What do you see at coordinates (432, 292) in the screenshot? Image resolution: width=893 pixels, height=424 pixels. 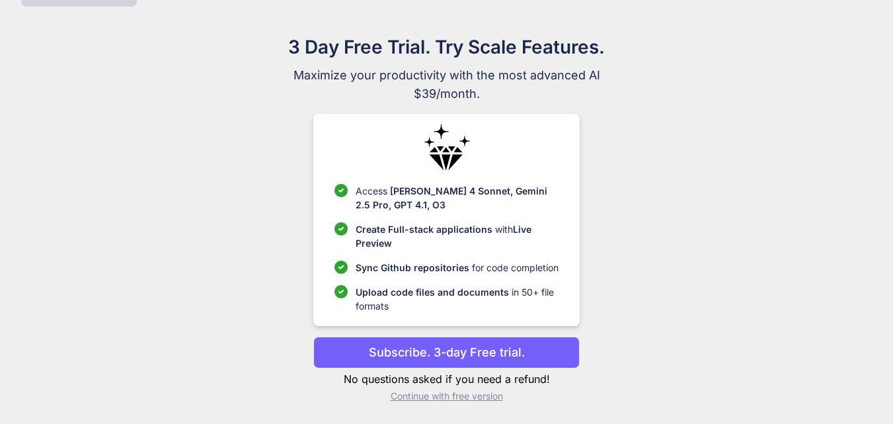 I see `span: Upload code files and documents` at bounding box center [432, 292].